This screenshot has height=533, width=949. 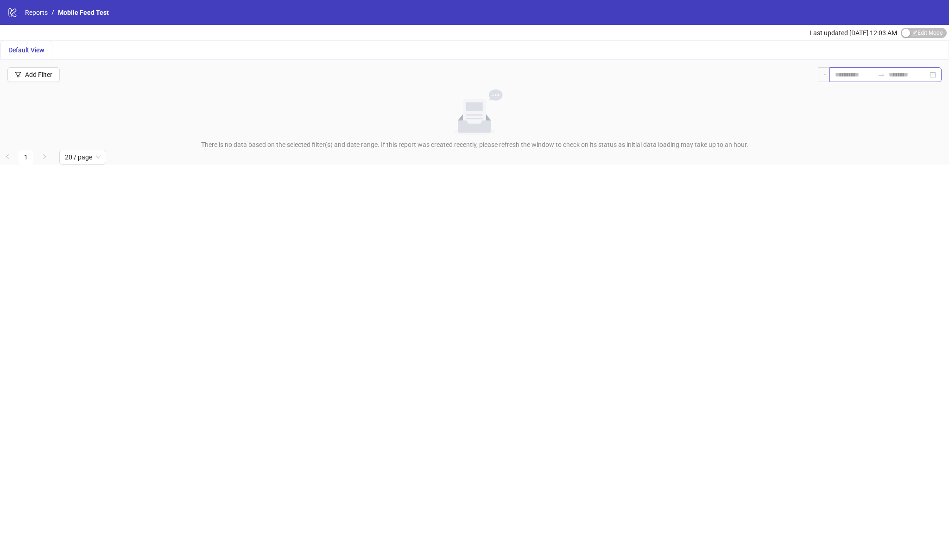 I want to click on button: right, so click(x=44, y=157).